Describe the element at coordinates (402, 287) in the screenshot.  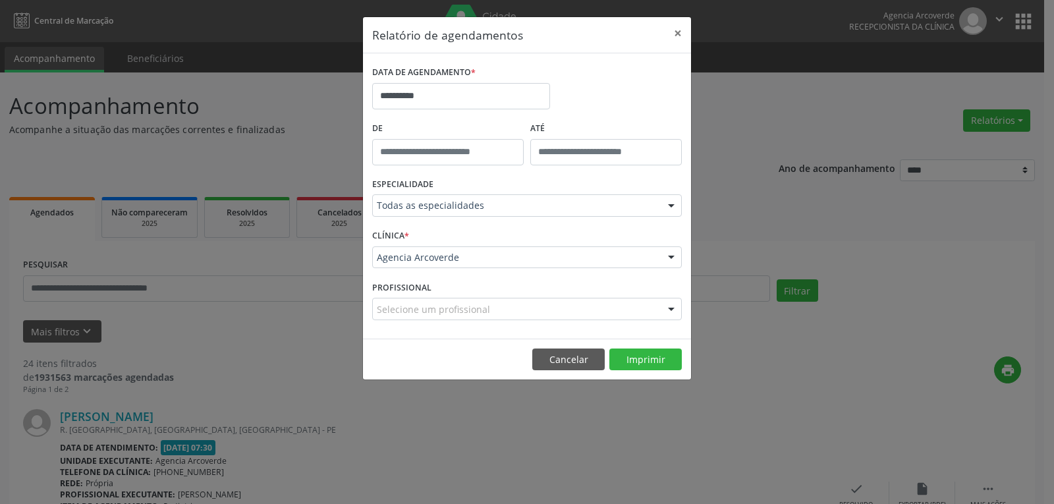
I see `label: PROFISSIONAL` at that location.